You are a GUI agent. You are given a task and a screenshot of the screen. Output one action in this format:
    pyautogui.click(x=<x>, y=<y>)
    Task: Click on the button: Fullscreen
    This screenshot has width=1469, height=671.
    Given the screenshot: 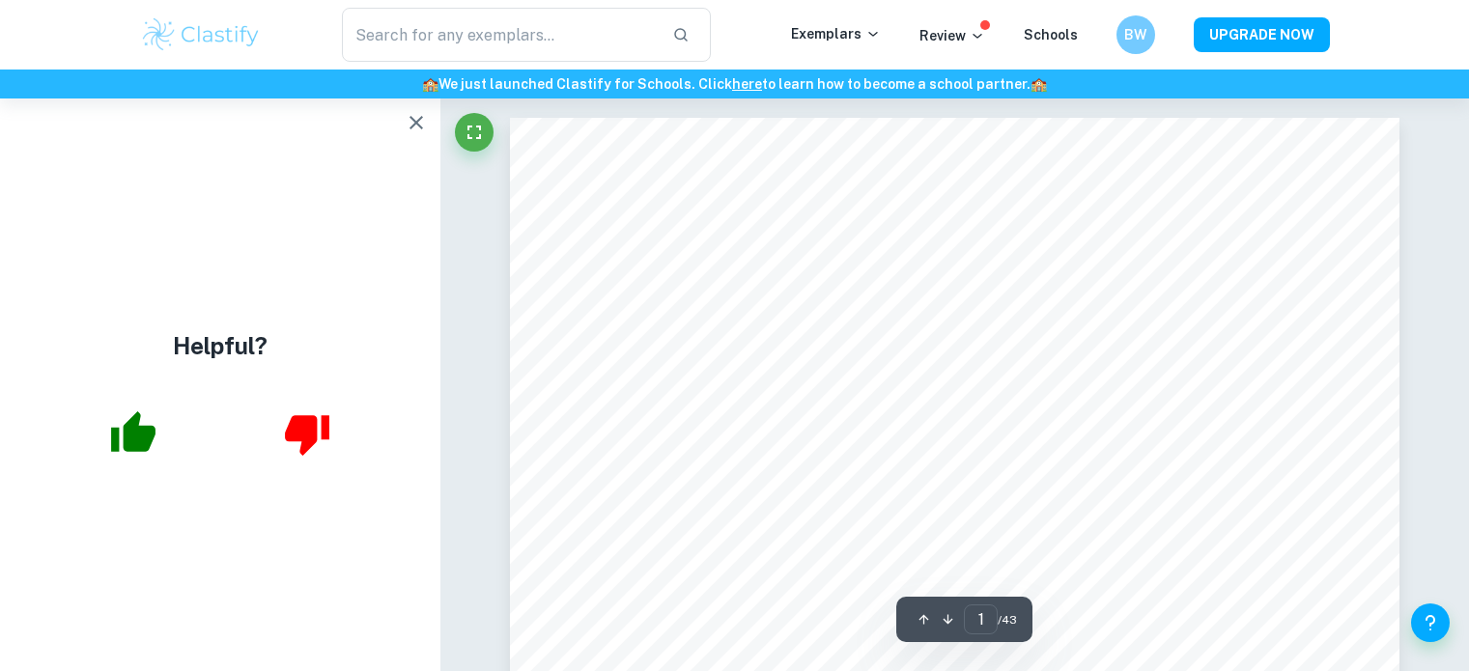 What is the action you would take?
    pyautogui.click(x=474, y=132)
    